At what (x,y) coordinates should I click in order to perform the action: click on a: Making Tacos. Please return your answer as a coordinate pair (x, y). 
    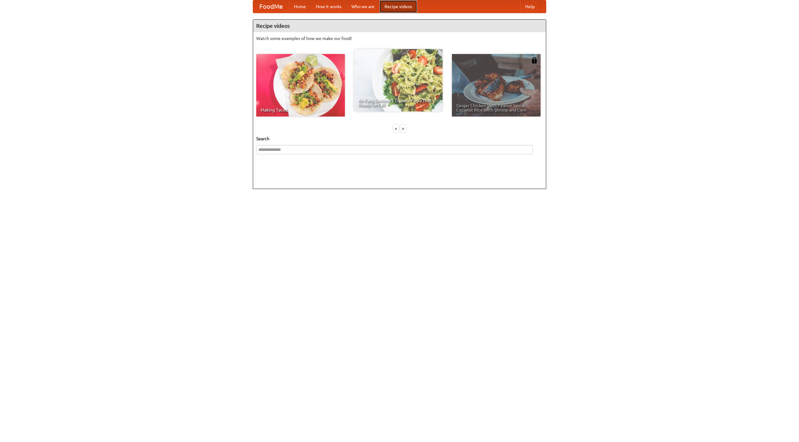
    Looking at the image, I should click on (301, 85).